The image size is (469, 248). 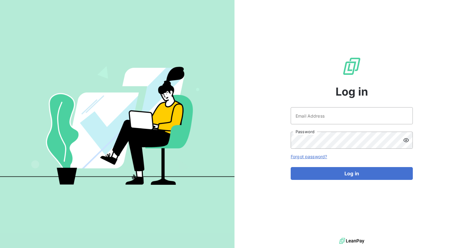 What do you see at coordinates (352, 116) in the screenshot?
I see `input: placeholder` at bounding box center [352, 116].